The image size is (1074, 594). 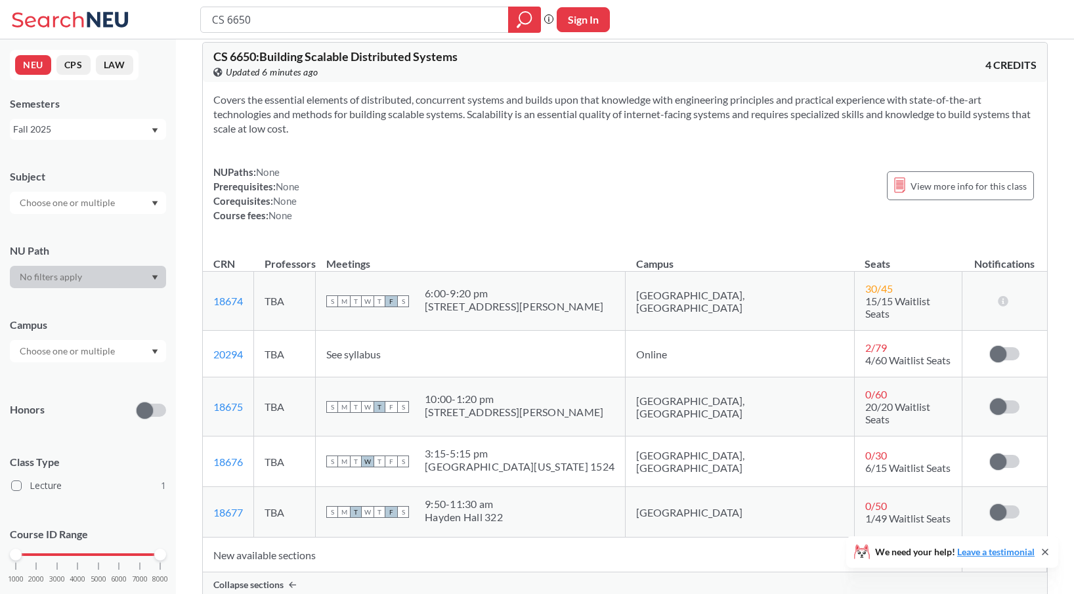 What do you see at coordinates (164, 486) in the screenshot?
I see `span: 1` at bounding box center [164, 486].